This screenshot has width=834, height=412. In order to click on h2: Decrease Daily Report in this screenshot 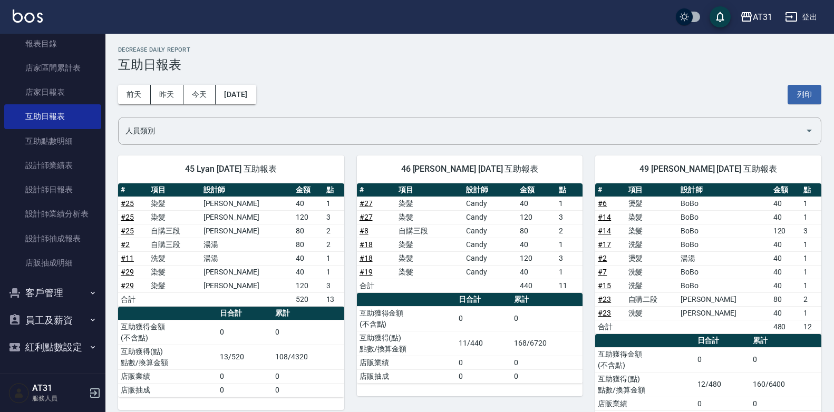, I will do `click(470, 50)`.